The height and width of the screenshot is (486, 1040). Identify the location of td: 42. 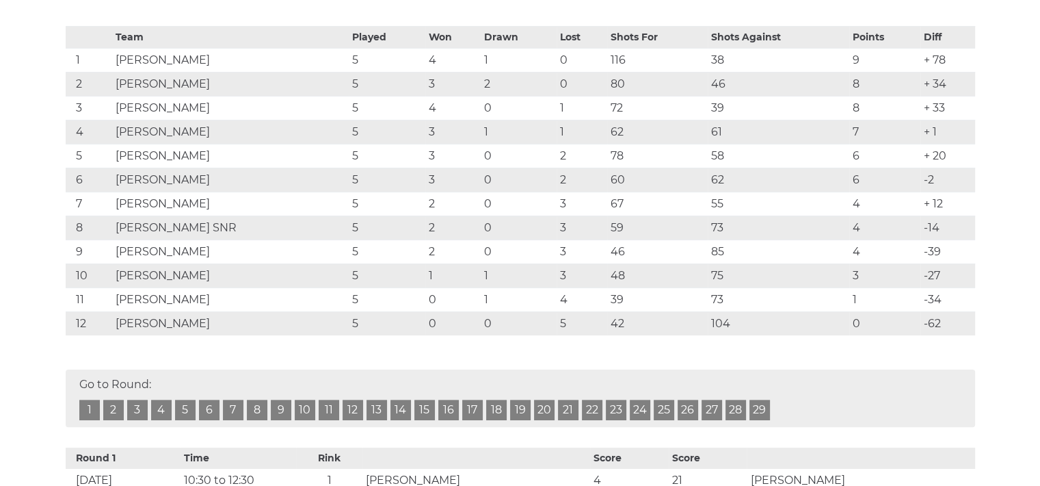
(657, 323).